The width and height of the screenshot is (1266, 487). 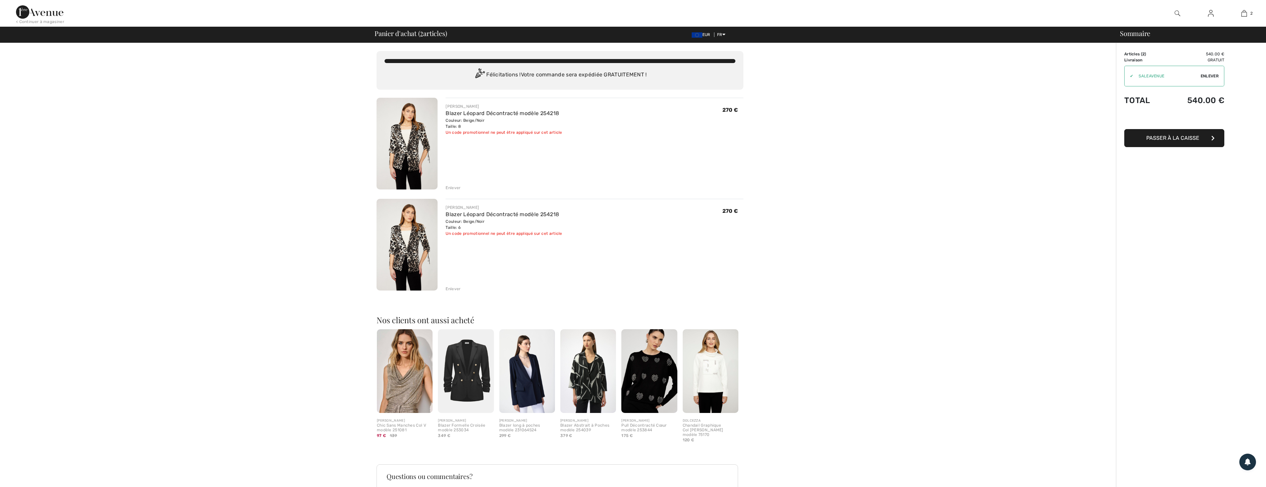 What do you see at coordinates (504, 224) in the screenshot?
I see `div: Couleur: Beige/Noir Taille: 6` at bounding box center [504, 224].